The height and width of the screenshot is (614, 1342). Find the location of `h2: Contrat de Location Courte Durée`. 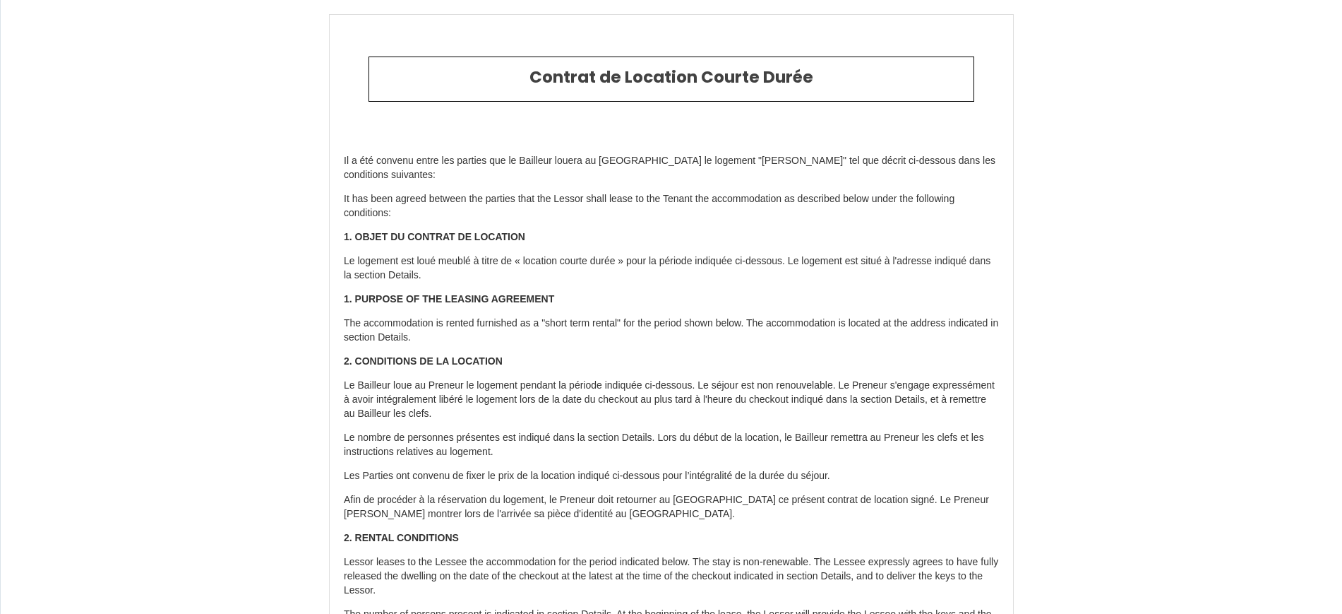

h2: Contrat de Location Courte Durée is located at coordinates (672, 78).